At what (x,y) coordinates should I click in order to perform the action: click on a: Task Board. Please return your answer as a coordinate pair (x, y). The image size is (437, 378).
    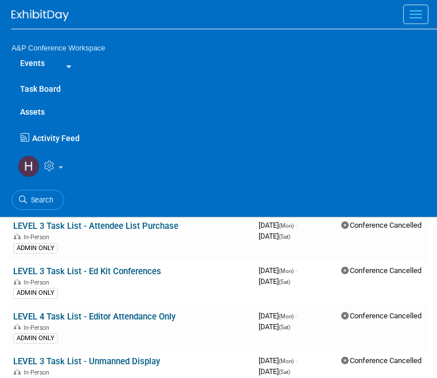
    Looking at the image, I should click on (224, 89).